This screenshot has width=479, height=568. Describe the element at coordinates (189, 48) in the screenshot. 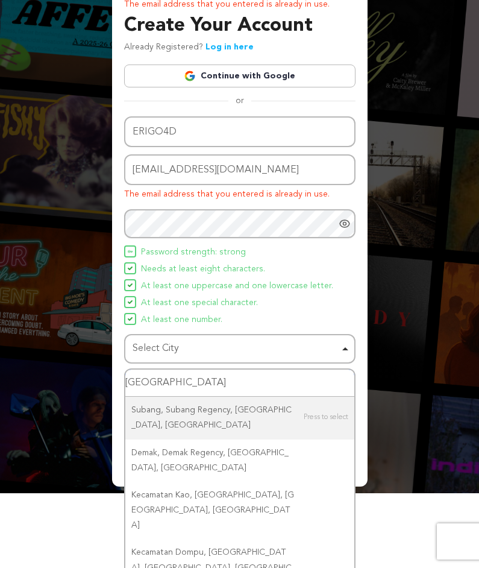

I see `p: Already Registered?` at that location.